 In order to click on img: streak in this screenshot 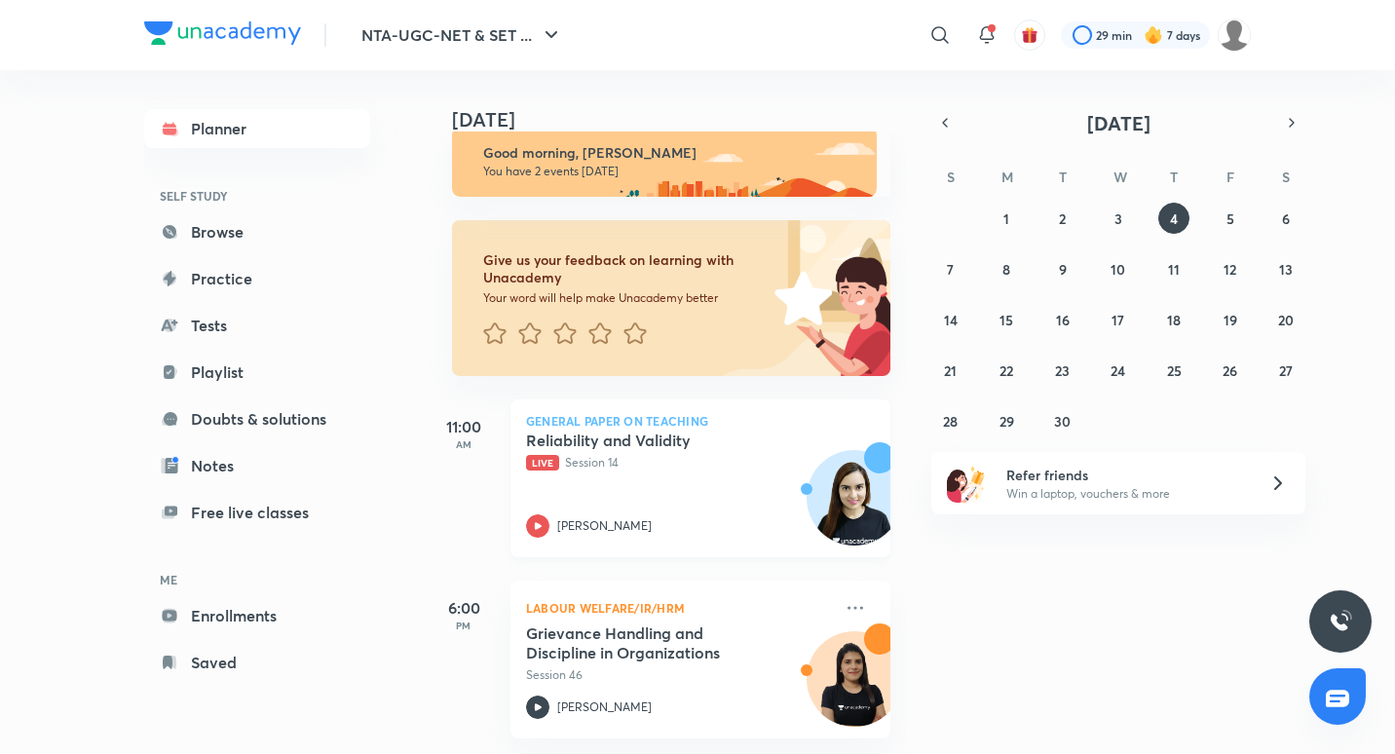, I will do `click(1153, 35)`.